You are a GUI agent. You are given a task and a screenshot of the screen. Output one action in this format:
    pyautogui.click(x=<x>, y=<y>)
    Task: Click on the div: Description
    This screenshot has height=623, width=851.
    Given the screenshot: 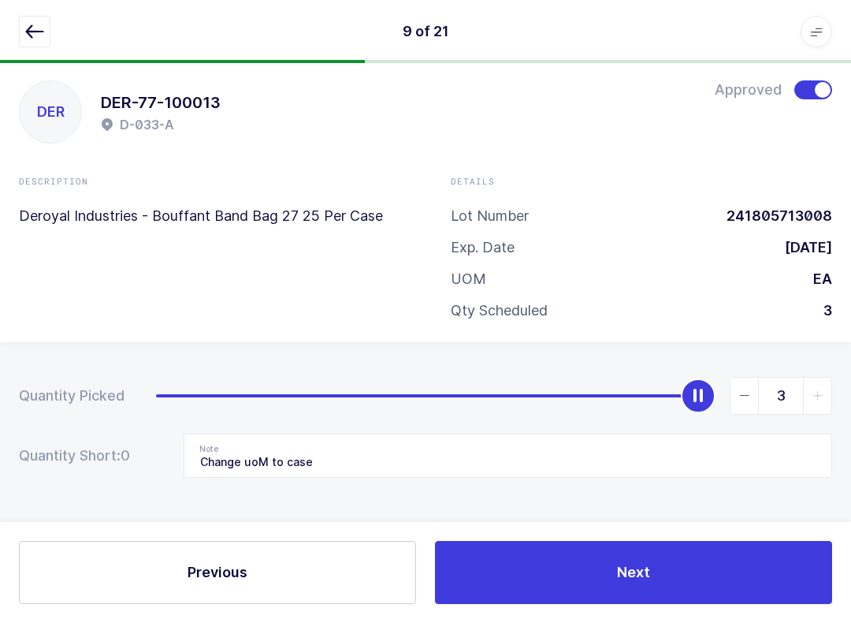 What is the action you would take?
    pyautogui.click(x=210, y=181)
    